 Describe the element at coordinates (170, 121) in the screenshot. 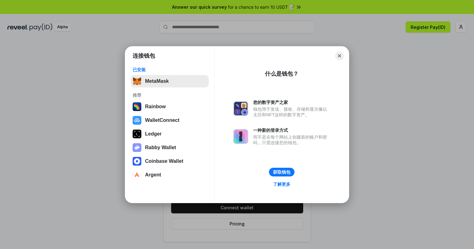

I see `button: WalletConnect` at that location.